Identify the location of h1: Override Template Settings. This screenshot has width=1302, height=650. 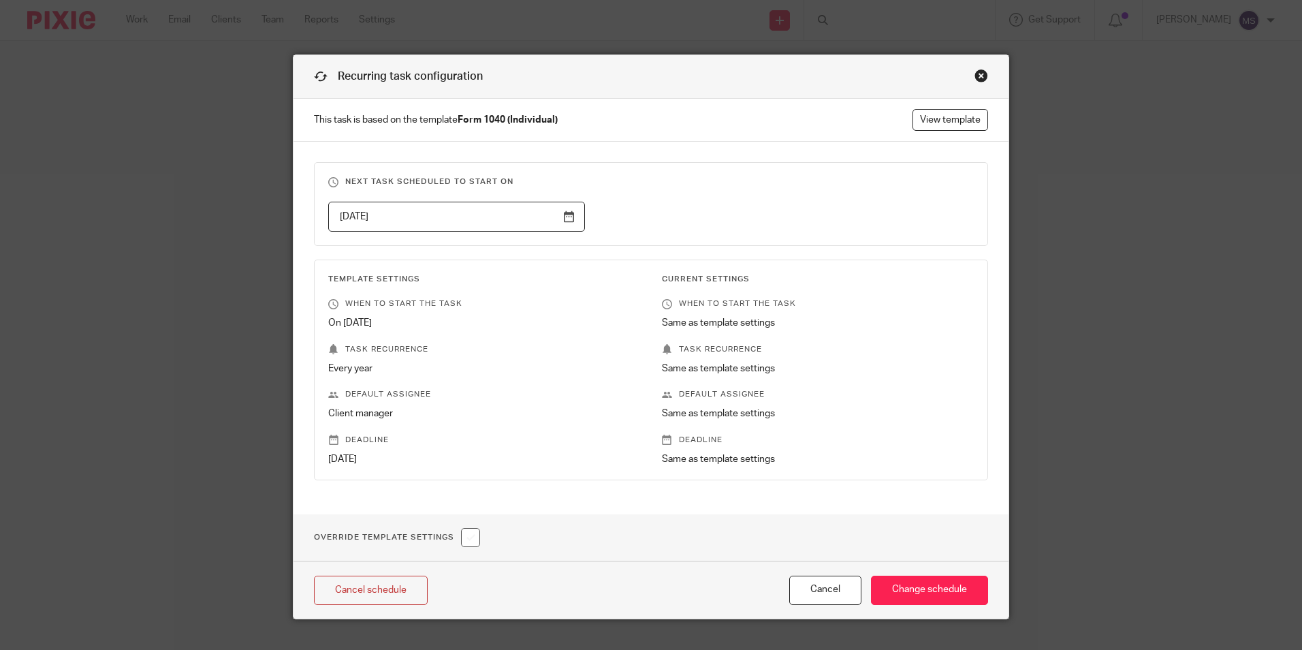
(397, 537).